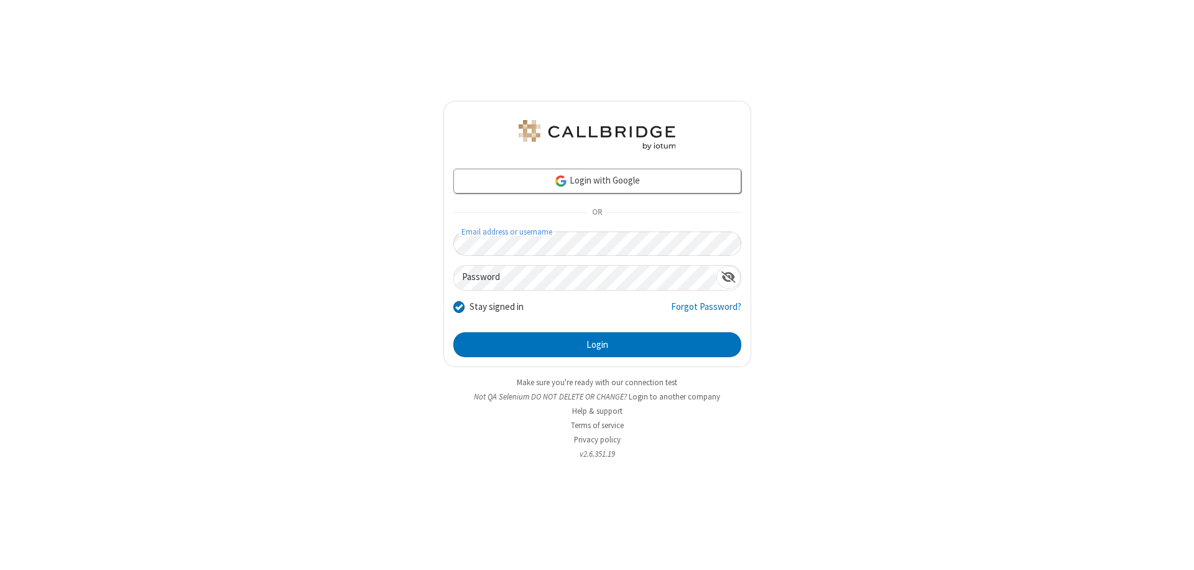 The width and height of the screenshot is (1194, 570). I want to click on input: Email address or username, so click(597, 243).